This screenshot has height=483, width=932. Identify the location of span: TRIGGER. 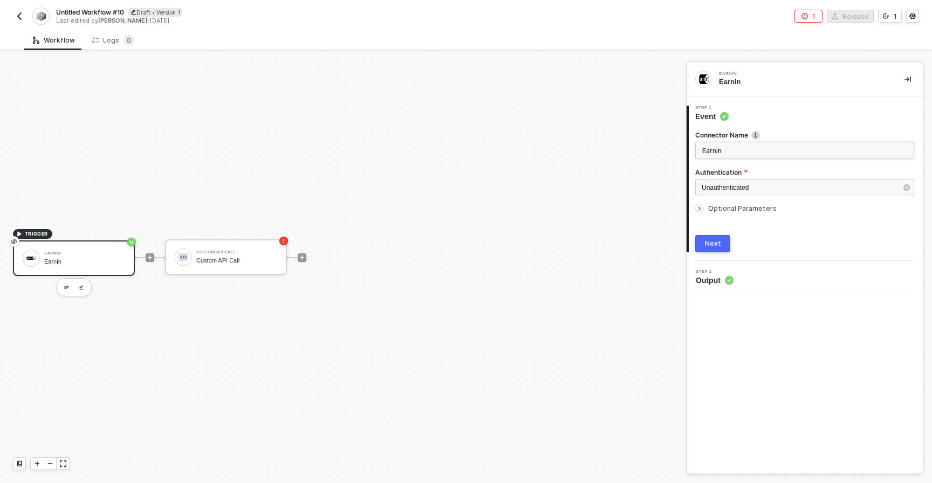
(36, 234).